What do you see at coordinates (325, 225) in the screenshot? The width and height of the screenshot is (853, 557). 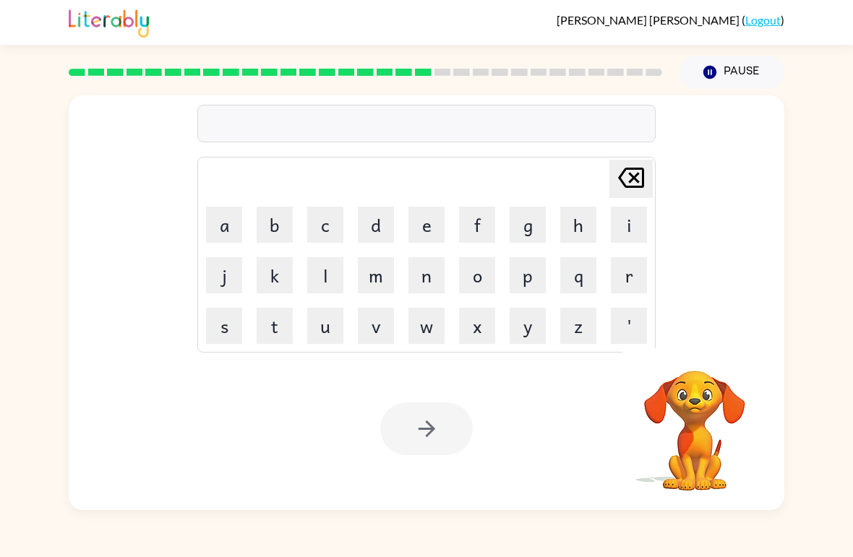 I see `button: c` at bounding box center [325, 225].